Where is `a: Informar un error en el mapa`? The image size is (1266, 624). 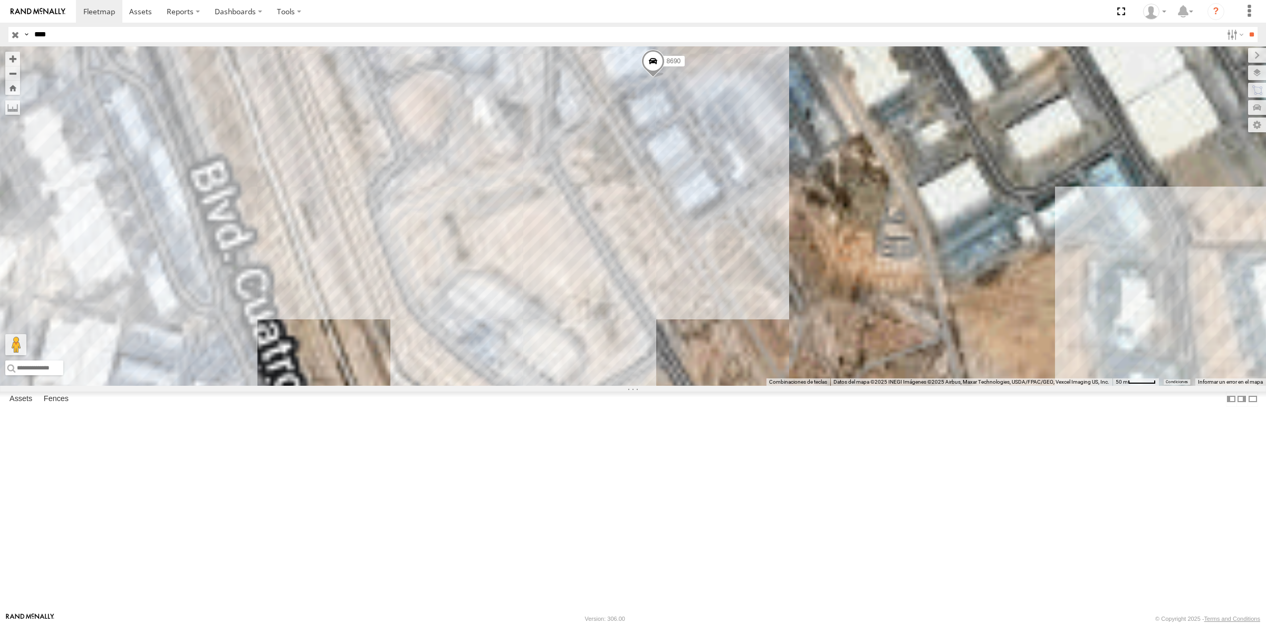
a: Informar un error en el mapa is located at coordinates (1230, 382).